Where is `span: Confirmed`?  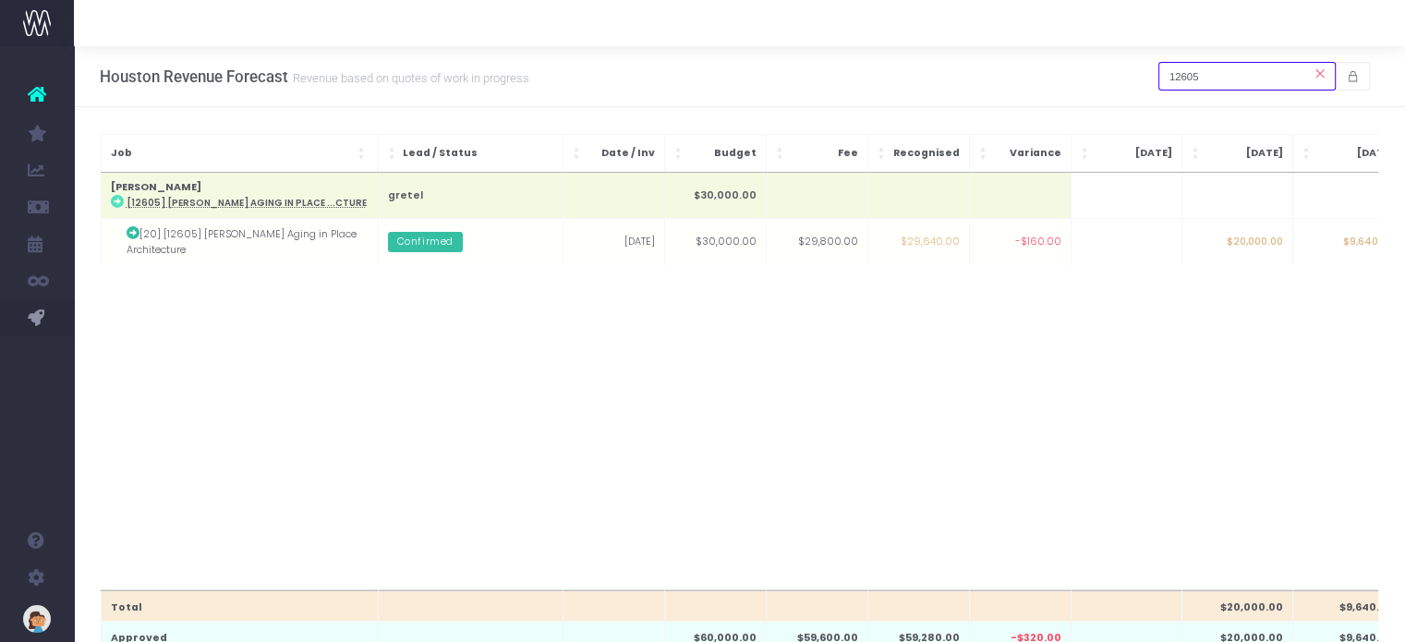
span: Confirmed is located at coordinates (425, 242).